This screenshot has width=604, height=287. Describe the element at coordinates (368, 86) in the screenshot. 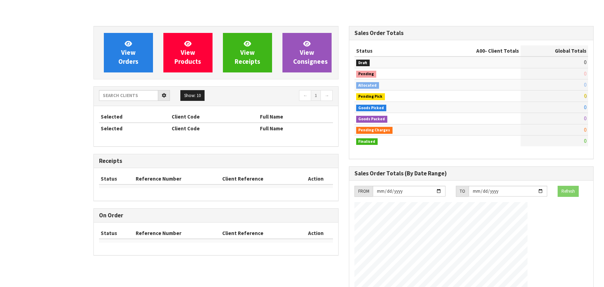

I see `span: Allocated` at that location.